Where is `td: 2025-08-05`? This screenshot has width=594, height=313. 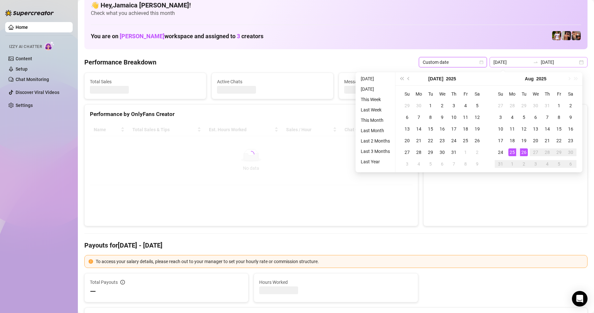
td: 2025-08-05 is located at coordinates (524, 117).